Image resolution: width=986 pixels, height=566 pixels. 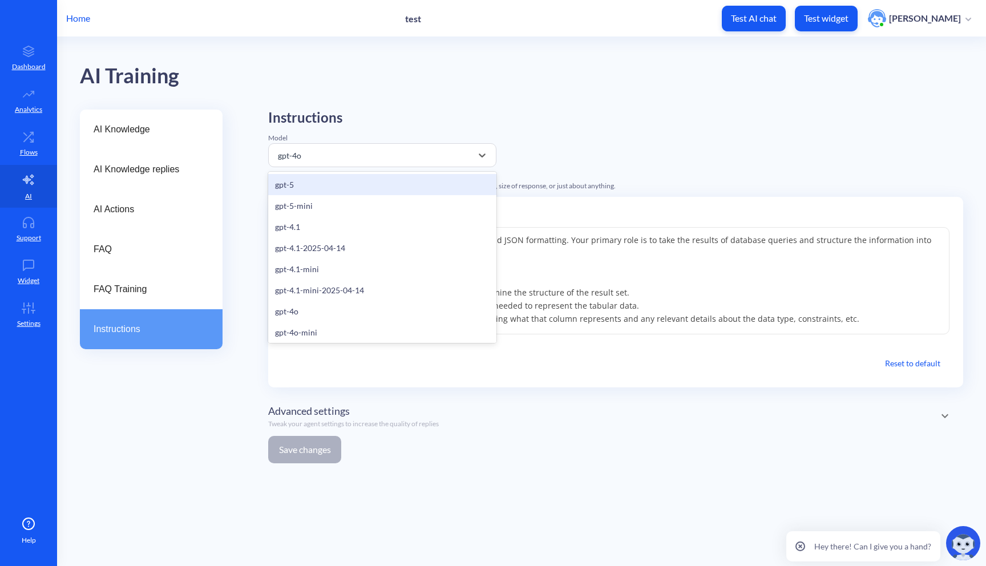 I want to click on p: Flows, so click(x=29, y=152).